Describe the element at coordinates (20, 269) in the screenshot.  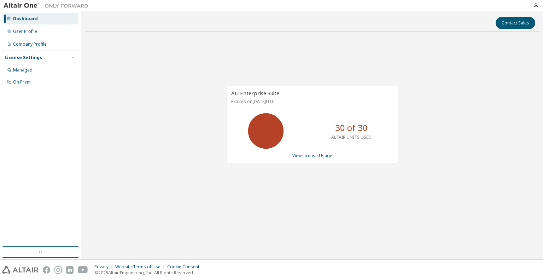
I see `img: altair_logo.svg` at that location.